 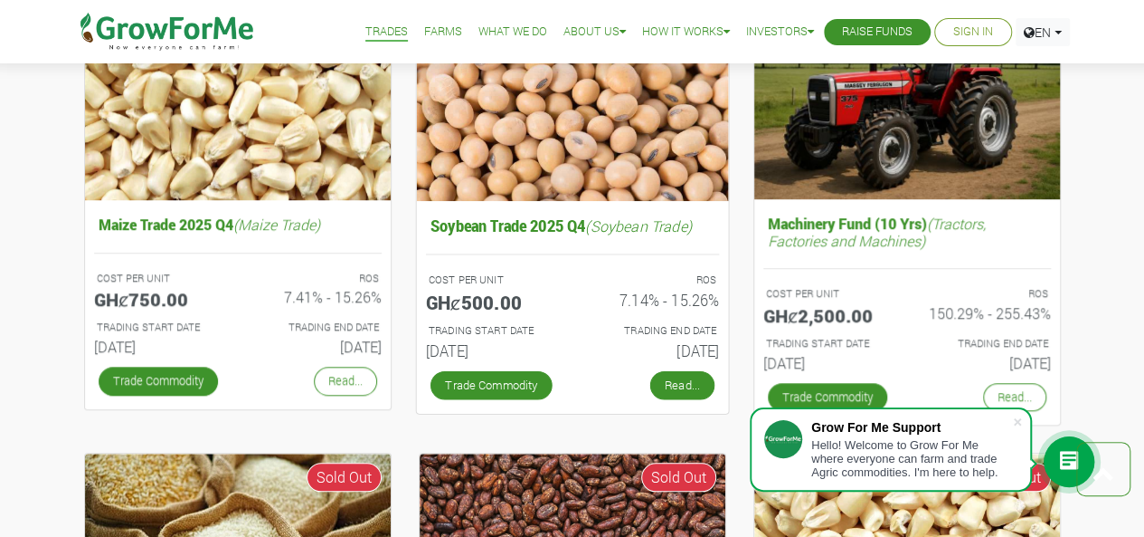 I want to click on a: EN, so click(x=1043, y=32).